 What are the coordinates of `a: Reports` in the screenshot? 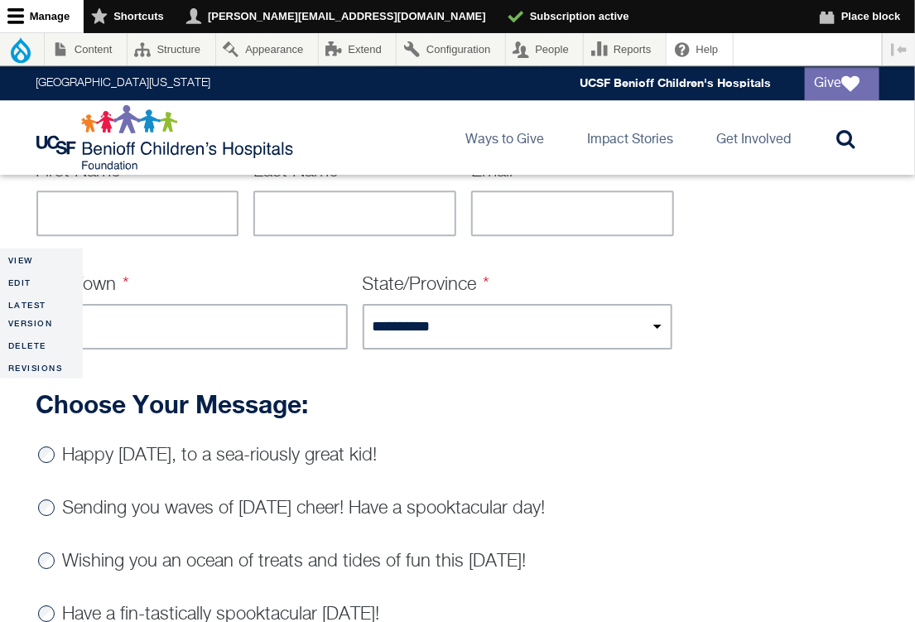 It's located at (625, 49).